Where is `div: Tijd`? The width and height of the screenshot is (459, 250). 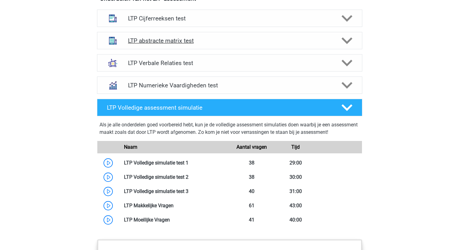 div: Tijd is located at coordinates (296, 147).